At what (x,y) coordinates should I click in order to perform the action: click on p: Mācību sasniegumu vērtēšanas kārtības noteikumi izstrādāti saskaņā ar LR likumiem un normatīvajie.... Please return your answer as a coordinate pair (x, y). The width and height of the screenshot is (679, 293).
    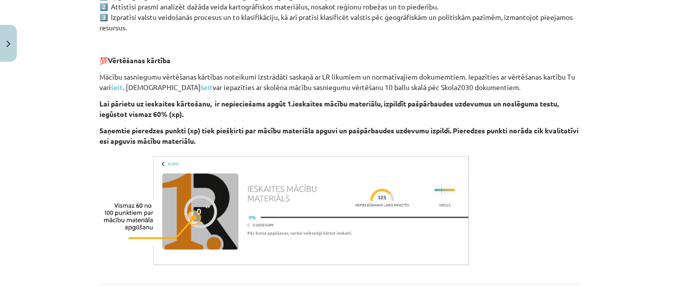
    Looking at the image, I should click on (340, 82).